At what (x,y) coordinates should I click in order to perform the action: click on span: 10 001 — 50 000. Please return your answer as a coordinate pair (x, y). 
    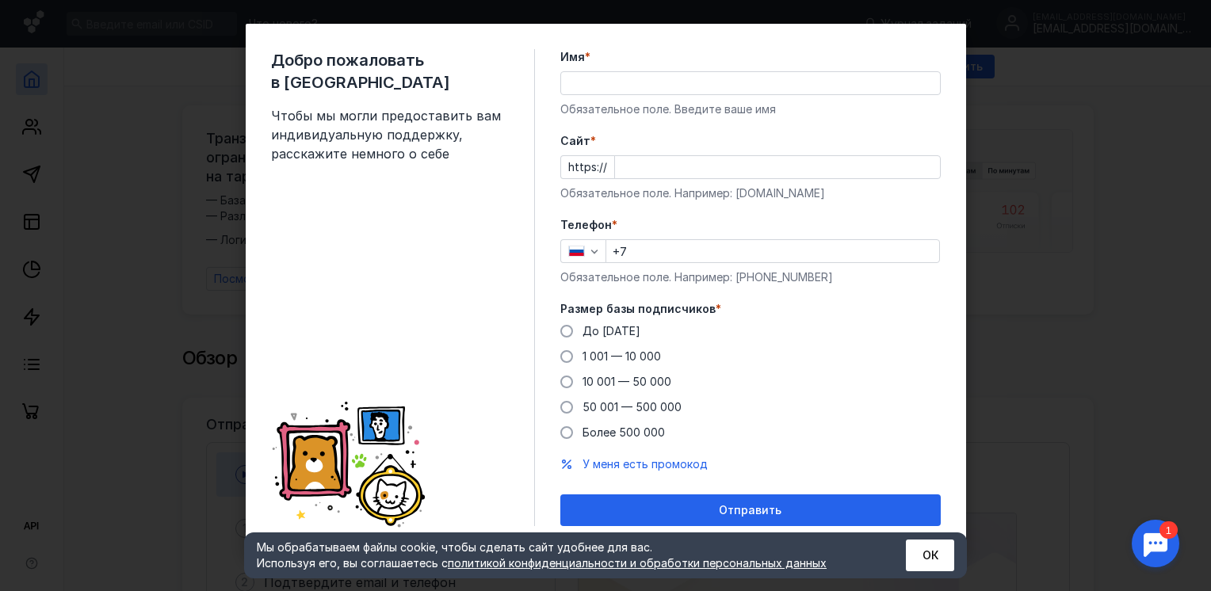
    Looking at the image, I should click on (627, 381).